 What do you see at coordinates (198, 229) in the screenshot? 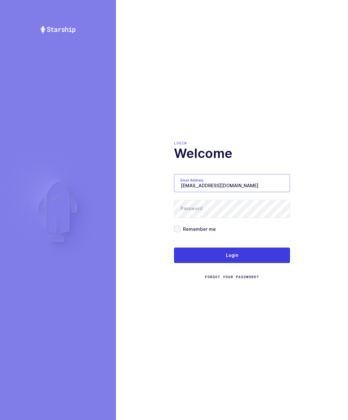
I see `span: Remember me` at bounding box center [198, 229].